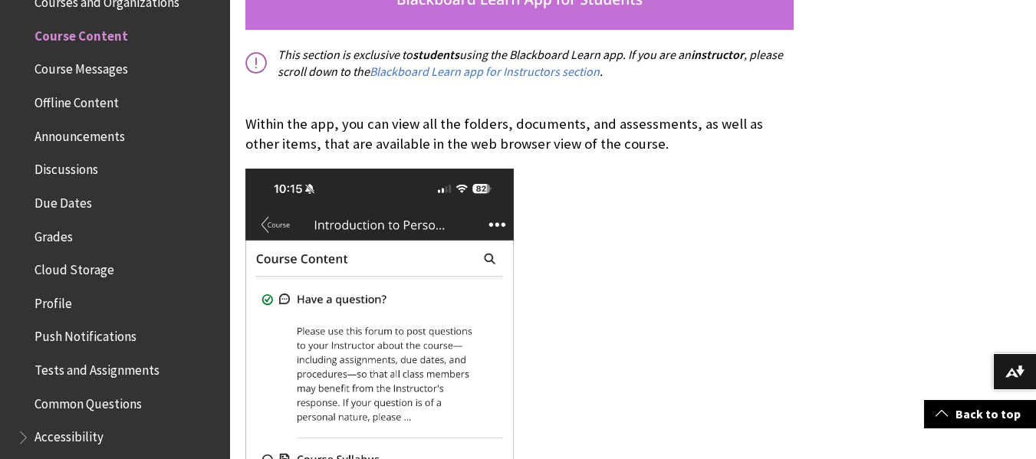 This screenshot has height=459, width=1036. Describe the element at coordinates (63, 200) in the screenshot. I see `span: Due Dates` at that location.